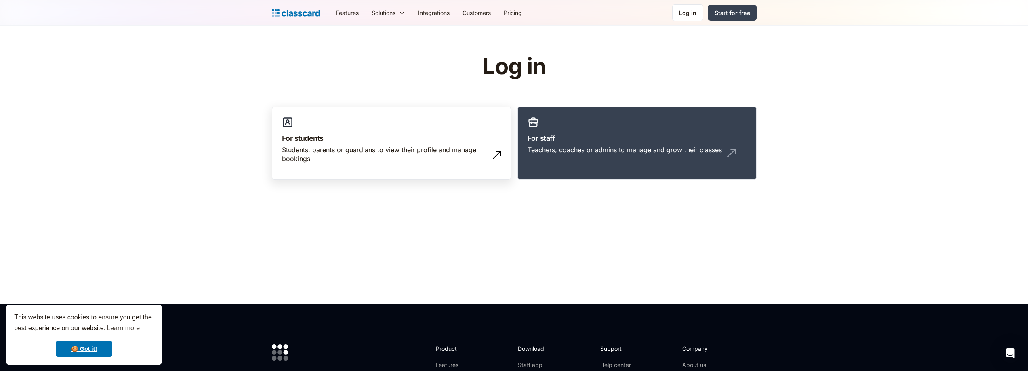 Image resolution: width=1028 pixels, height=371 pixels. Describe the element at coordinates (296, 13) in the screenshot. I see `a: home` at that location.